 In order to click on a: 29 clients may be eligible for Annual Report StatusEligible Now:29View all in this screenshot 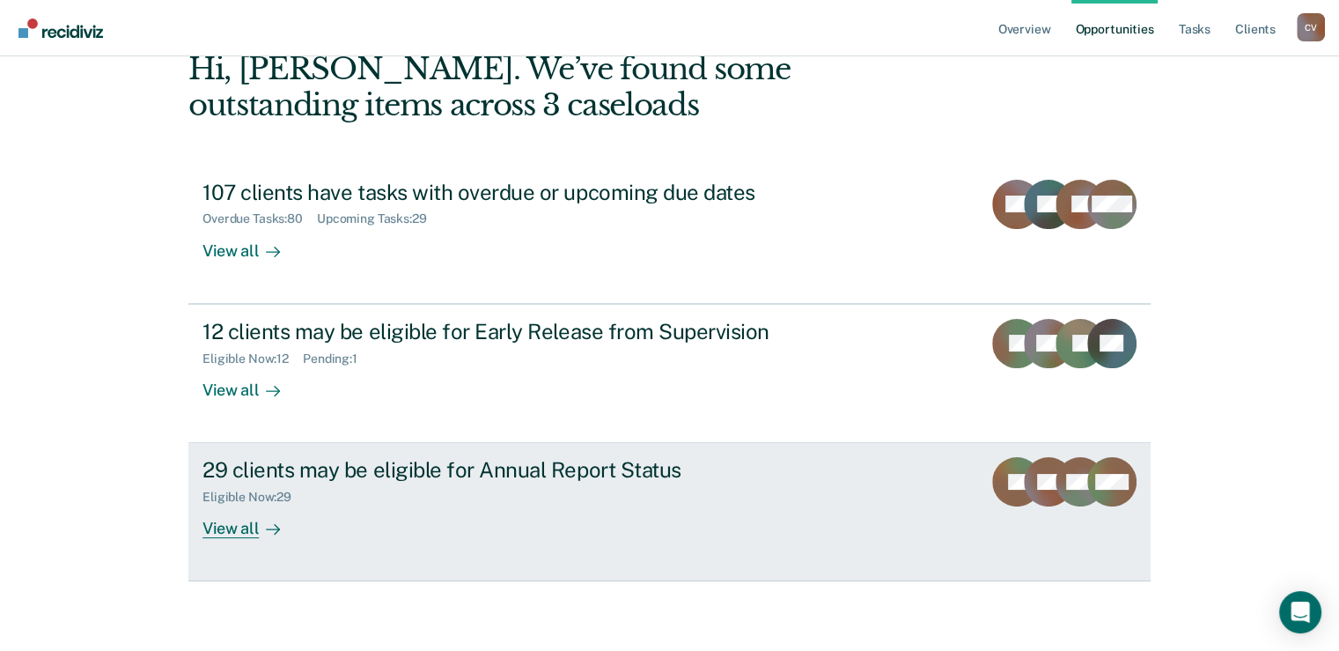, I will do `click(669, 511)`.